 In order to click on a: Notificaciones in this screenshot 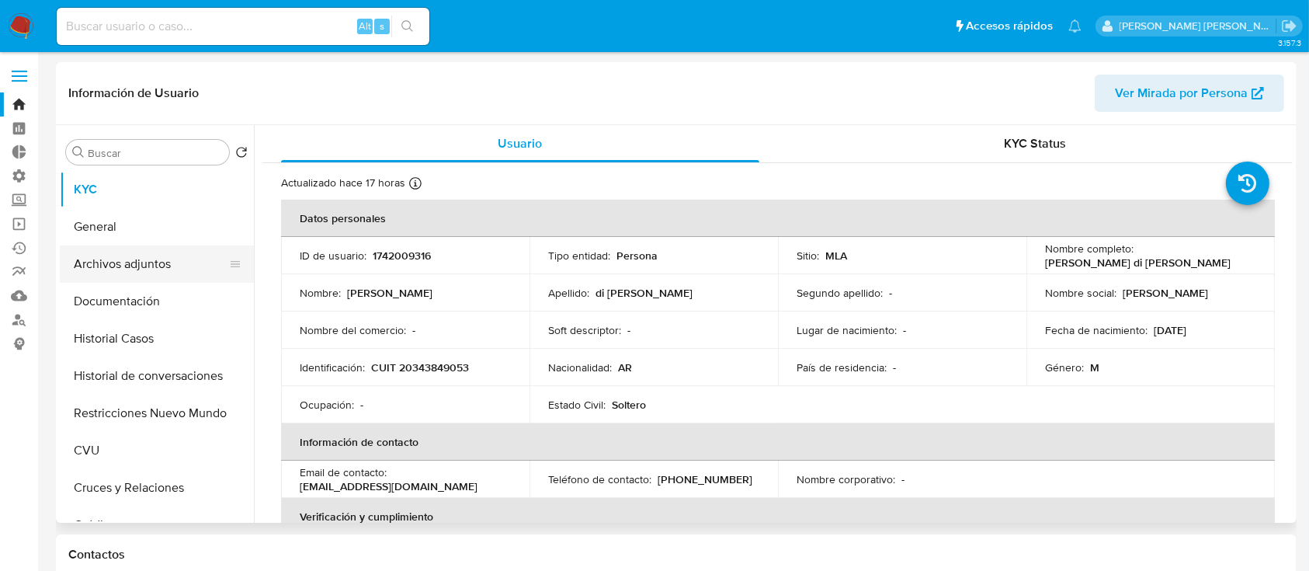, I will do `click(1074, 26)`.